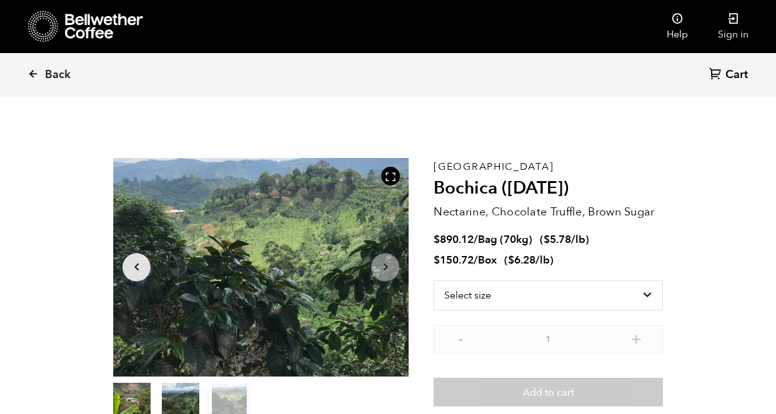 This screenshot has width=776, height=414. What do you see at coordinates (737, 75) in the screenshot?
I see `span: Cart` at bounding box center [737, 75].